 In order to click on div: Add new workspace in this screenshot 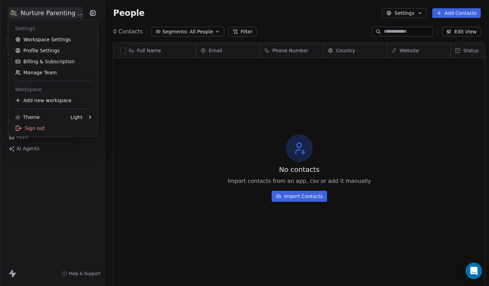, I will do `click(53, 100)`.